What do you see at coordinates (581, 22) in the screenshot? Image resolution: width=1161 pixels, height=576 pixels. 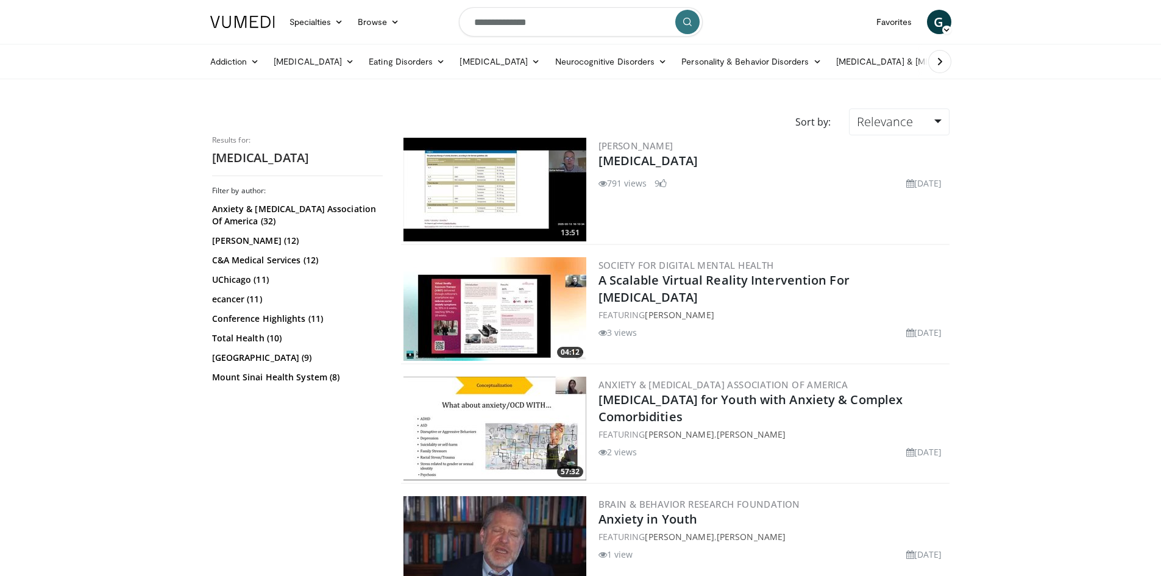 I see `input: Search topics, interventions` at bounding box center [581, 22].